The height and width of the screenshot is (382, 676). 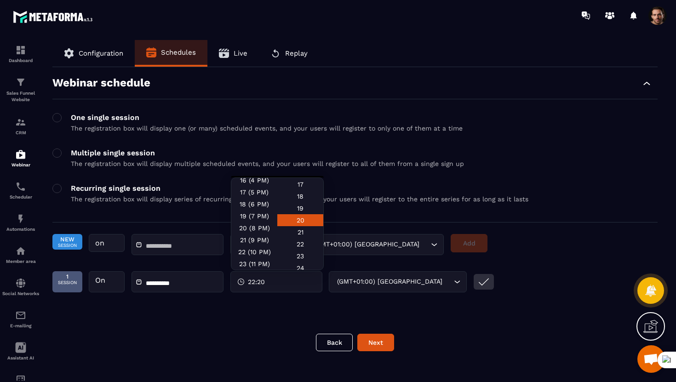 What do you see at coordinates (267, 128) in the screenshot?
I see `p: The registration box will display one (or many) scheduled events, and your users will register to...` at bounding box center [267, 128].